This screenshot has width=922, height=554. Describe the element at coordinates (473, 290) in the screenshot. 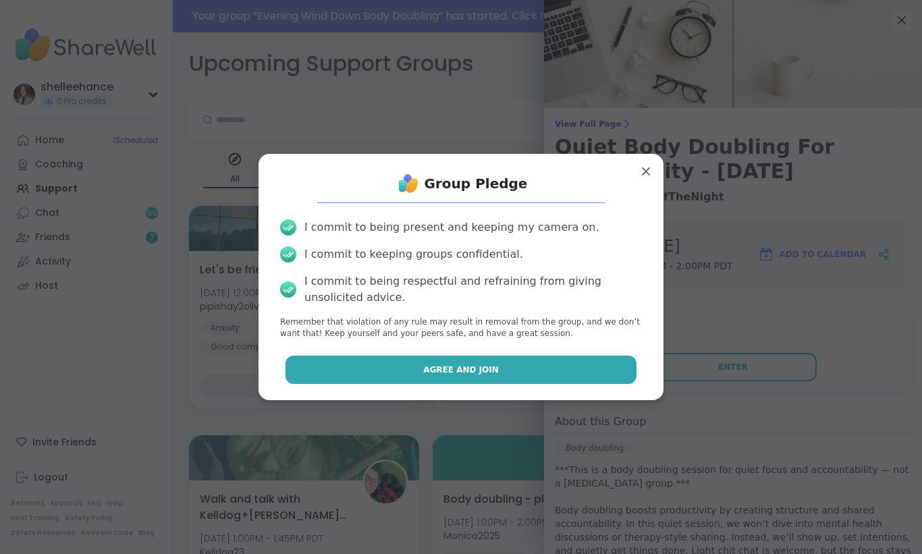

I see `div: I commit to being respectful and refraining from giving unsolicited advice.` at that location.